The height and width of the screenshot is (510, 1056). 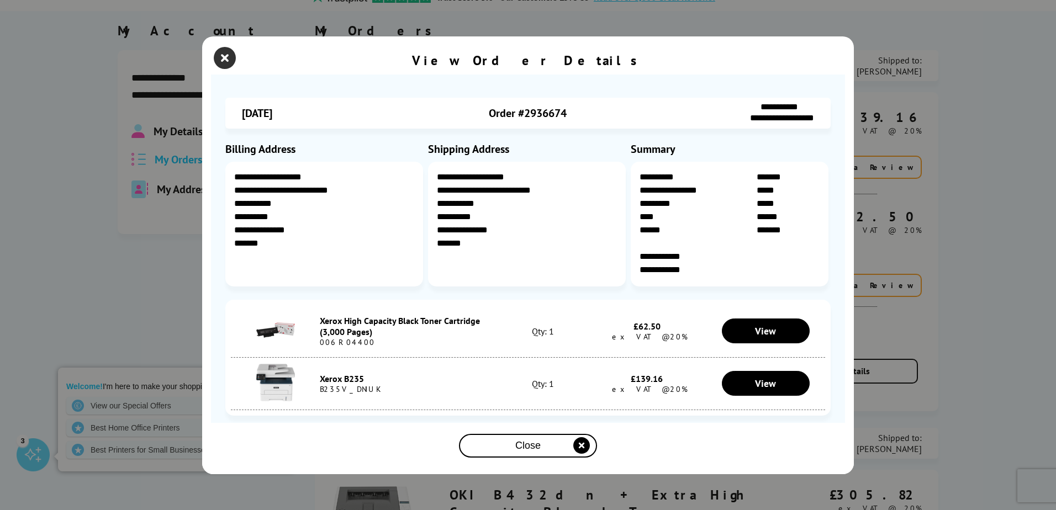 I want to click on div: Shipping Address, so click(x=528, y=149).